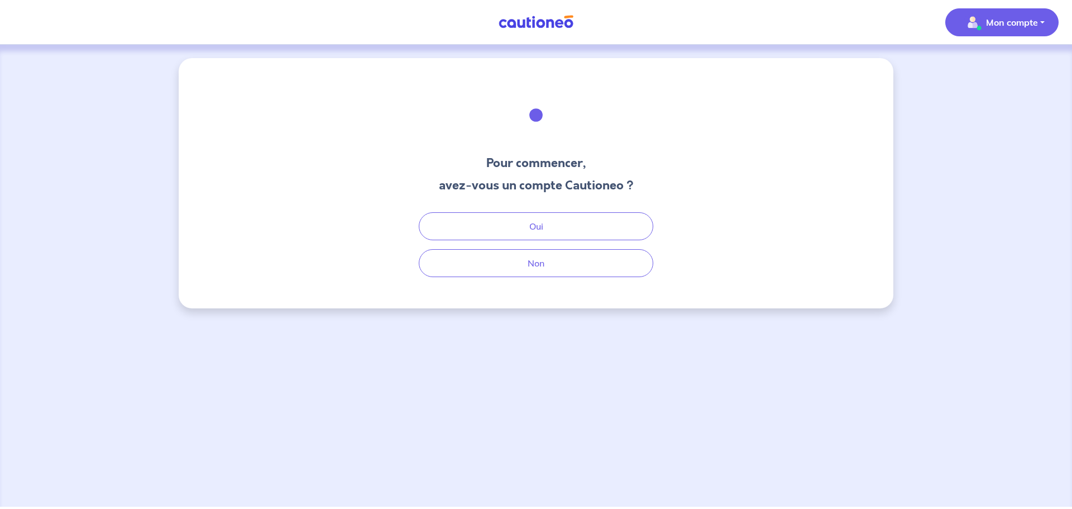 This screenshot has width=1072, height=509. I want to click on h3: avez-vous un compte Cautioneo ?, so click(536, 185).